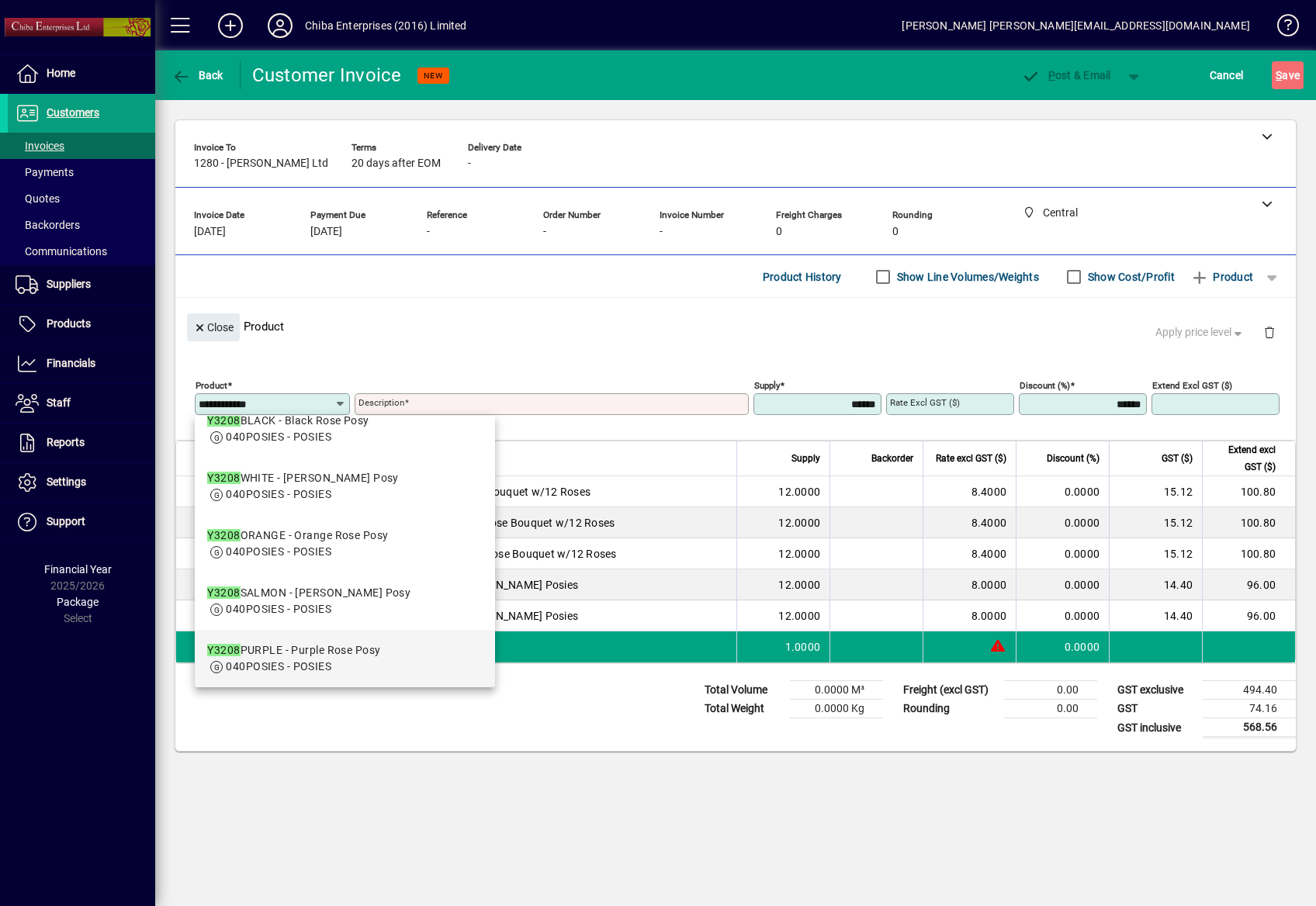  I want to click on span: Package, so click(77, 602).